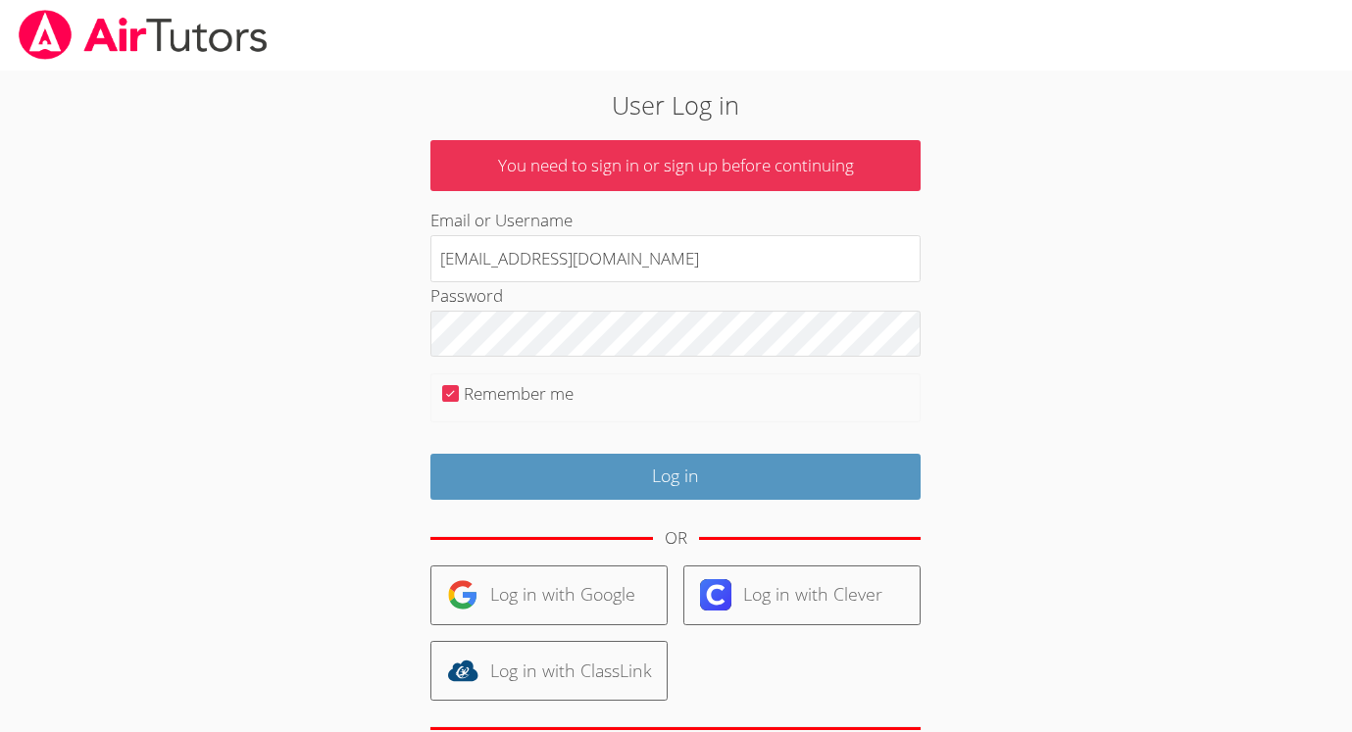  Describe the element at coordinates (549, 595) in the screenshot. I see `a: Log in with Google` at that location.